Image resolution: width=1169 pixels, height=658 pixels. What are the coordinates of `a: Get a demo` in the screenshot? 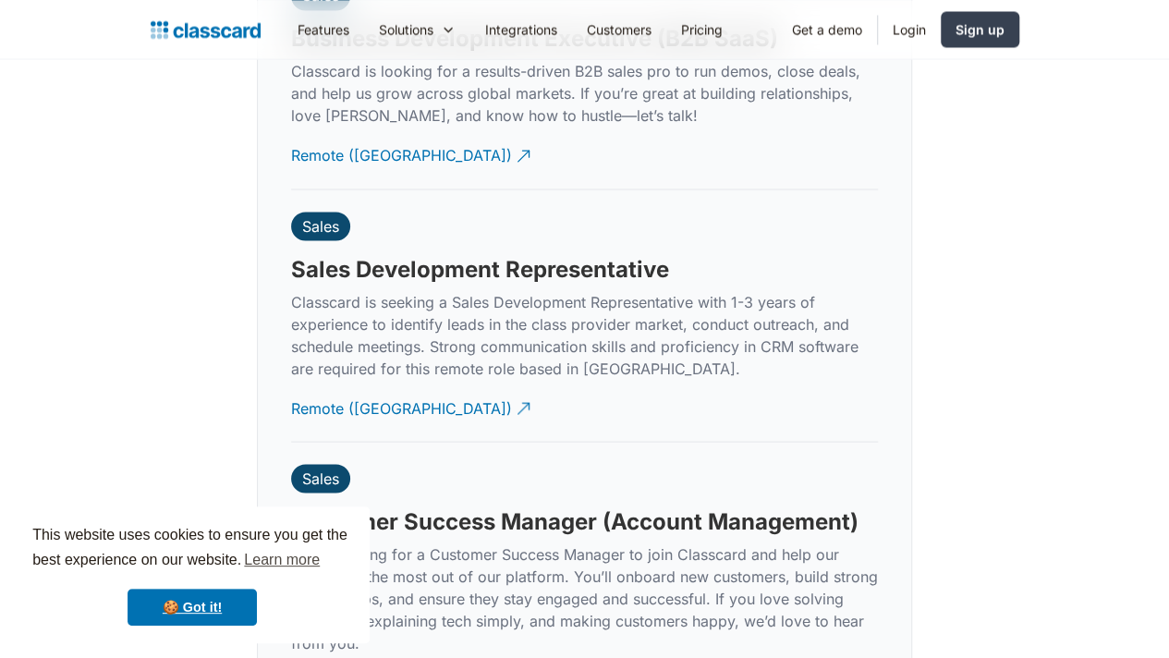 It's located at (827, 29).